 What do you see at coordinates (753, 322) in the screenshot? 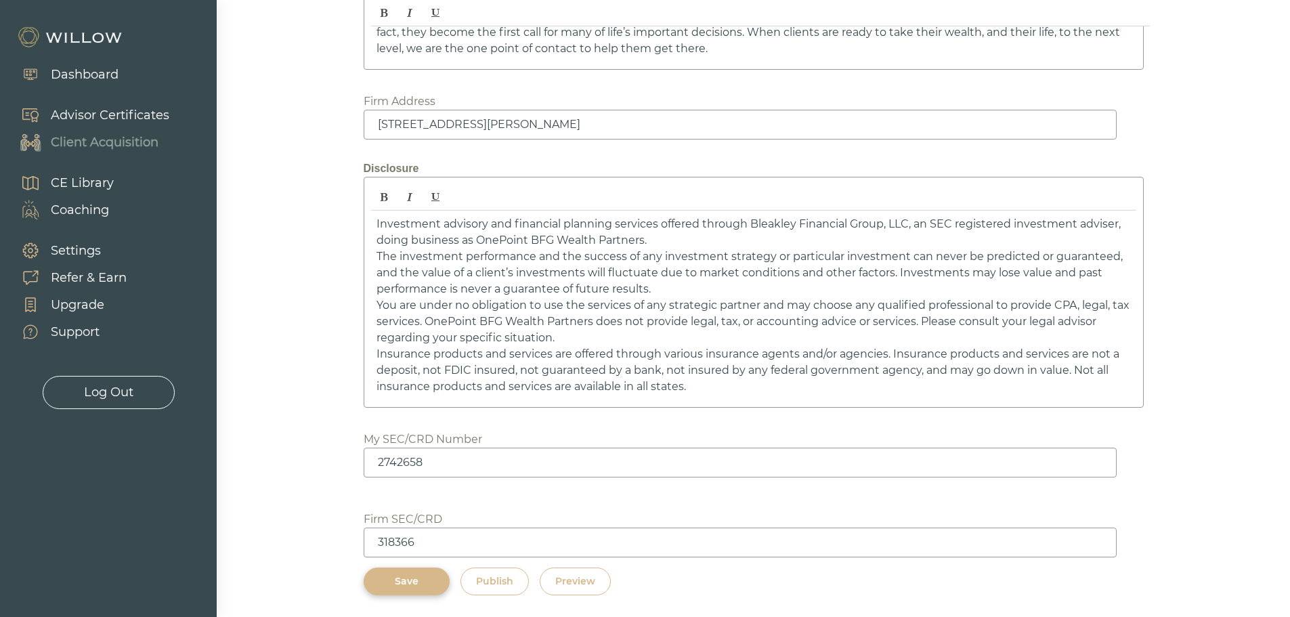
I see `p: You are under no obligation to use the services of any strategic partner and may choose any quali...` at bounding box center [753, 322].